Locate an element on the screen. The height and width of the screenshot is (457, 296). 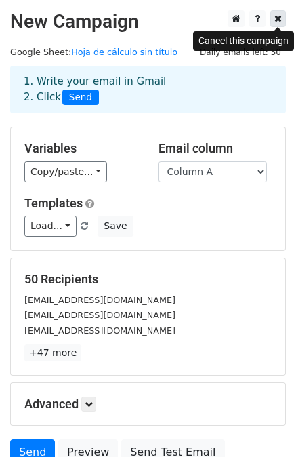
a: Copy/paste... is located at coordinates (66, 172).